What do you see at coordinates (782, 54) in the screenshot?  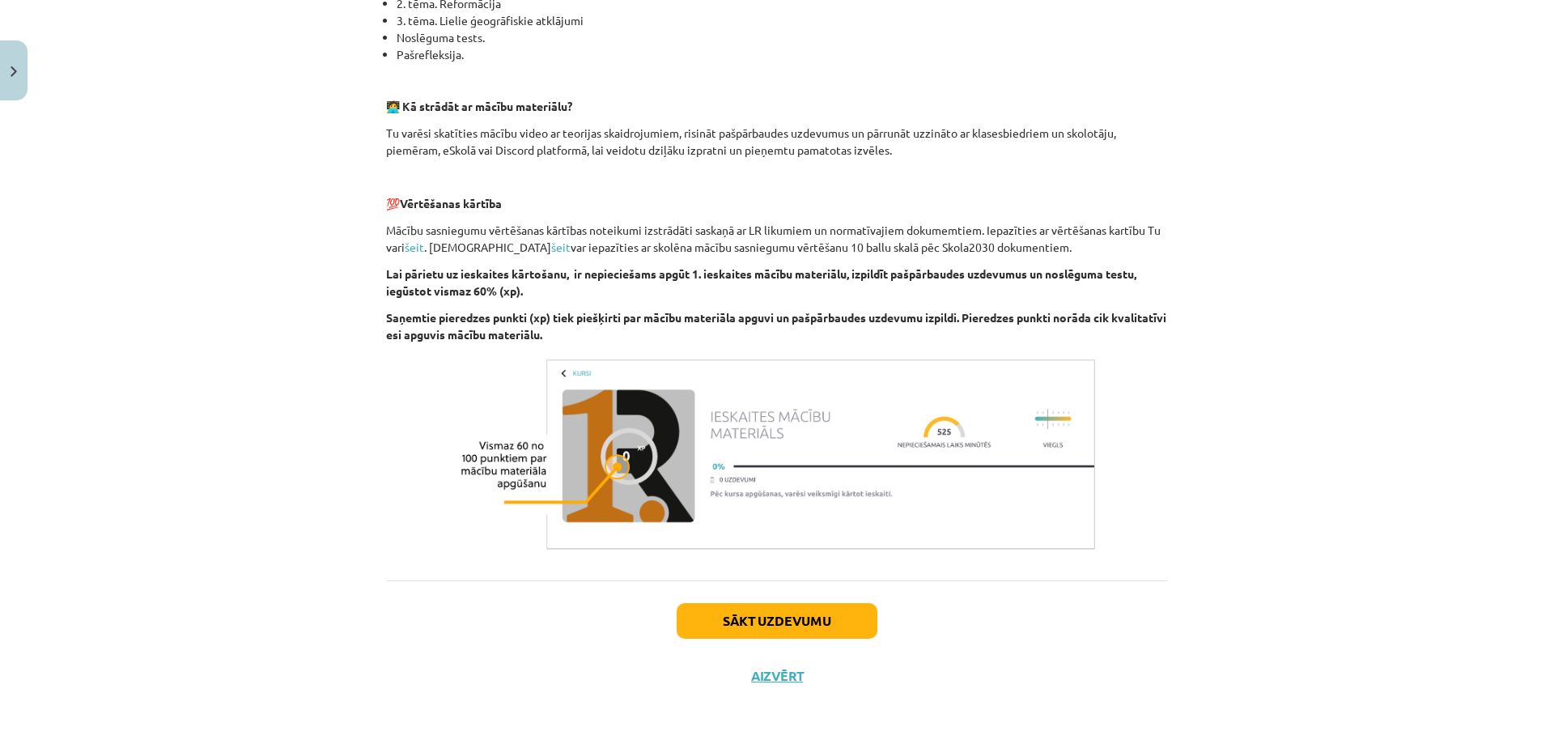 I see `li: Pašrefleksija.` at bounding box center [782, 54].